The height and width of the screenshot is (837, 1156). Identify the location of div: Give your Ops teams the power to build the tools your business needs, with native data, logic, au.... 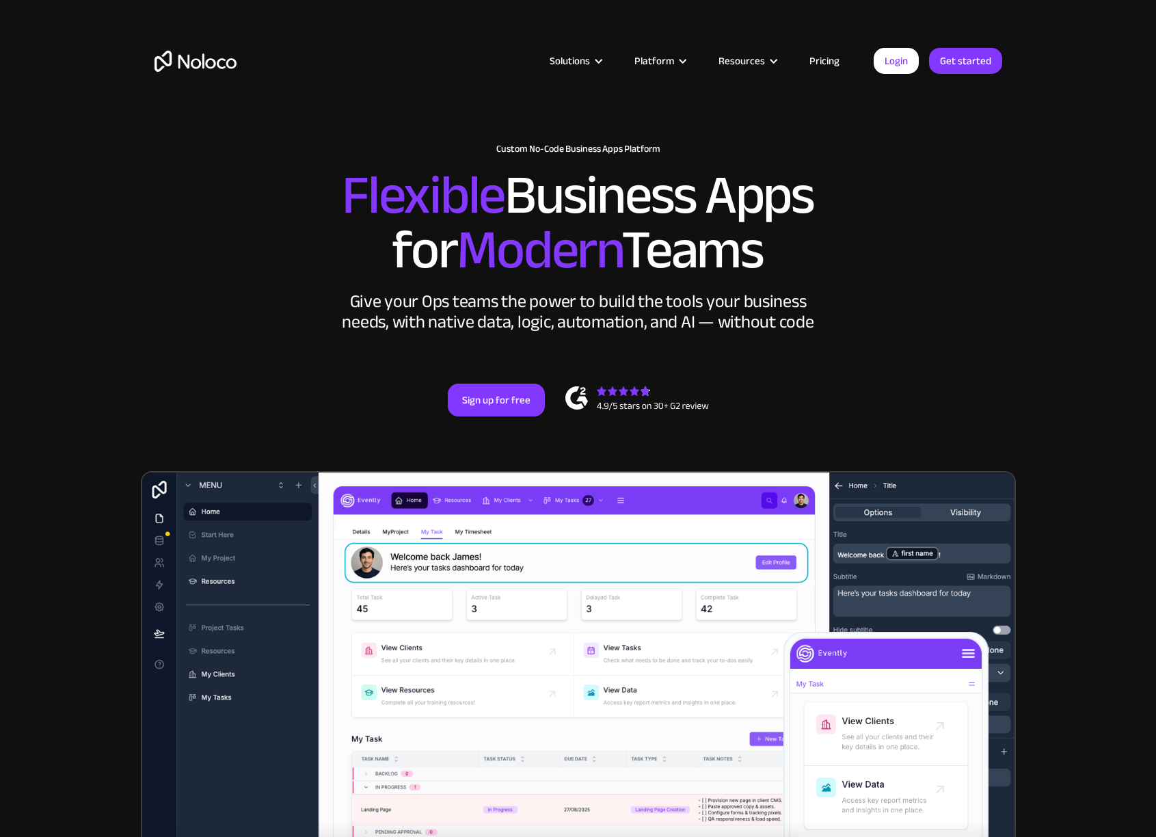
(578, 312).